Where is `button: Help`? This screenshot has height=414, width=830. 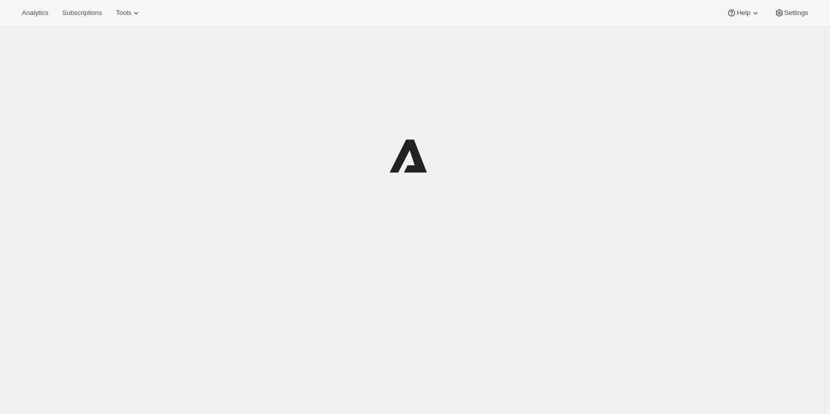
button: Help is located at coordinates (743, 13).